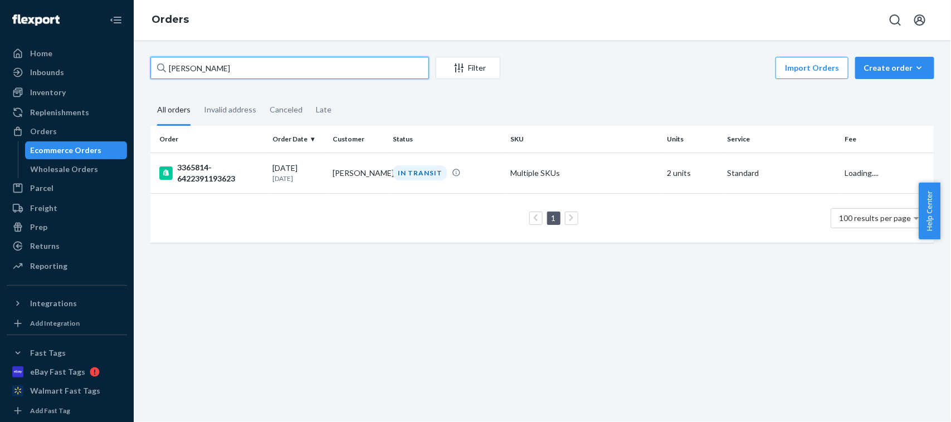 This screenshot has width=951, height=422. Describe the element at coordinates (47, 72) in the screenshot. I see `div: Inbounds` at that location.